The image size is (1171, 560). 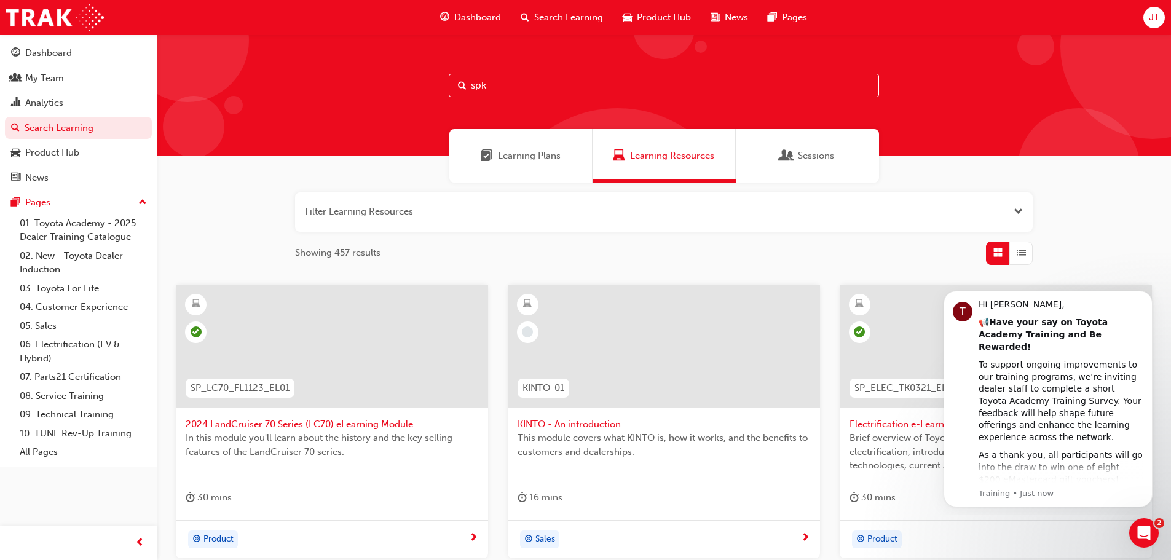 What do you see at coordinates (664, 17) in the screenshot?
I see `span: Product Hub` at bounding box center [664, 17].